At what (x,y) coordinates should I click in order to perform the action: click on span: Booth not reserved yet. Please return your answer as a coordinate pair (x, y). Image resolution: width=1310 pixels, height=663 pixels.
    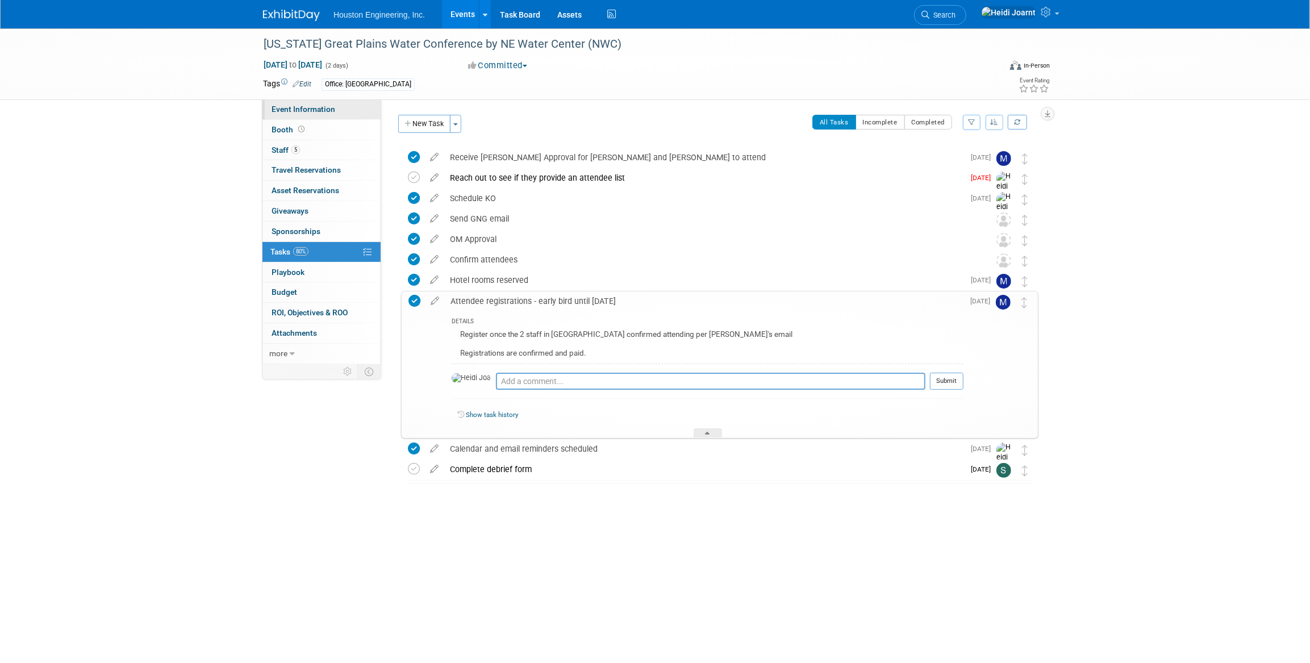
    Looking at the image, I should click on (301, 129).